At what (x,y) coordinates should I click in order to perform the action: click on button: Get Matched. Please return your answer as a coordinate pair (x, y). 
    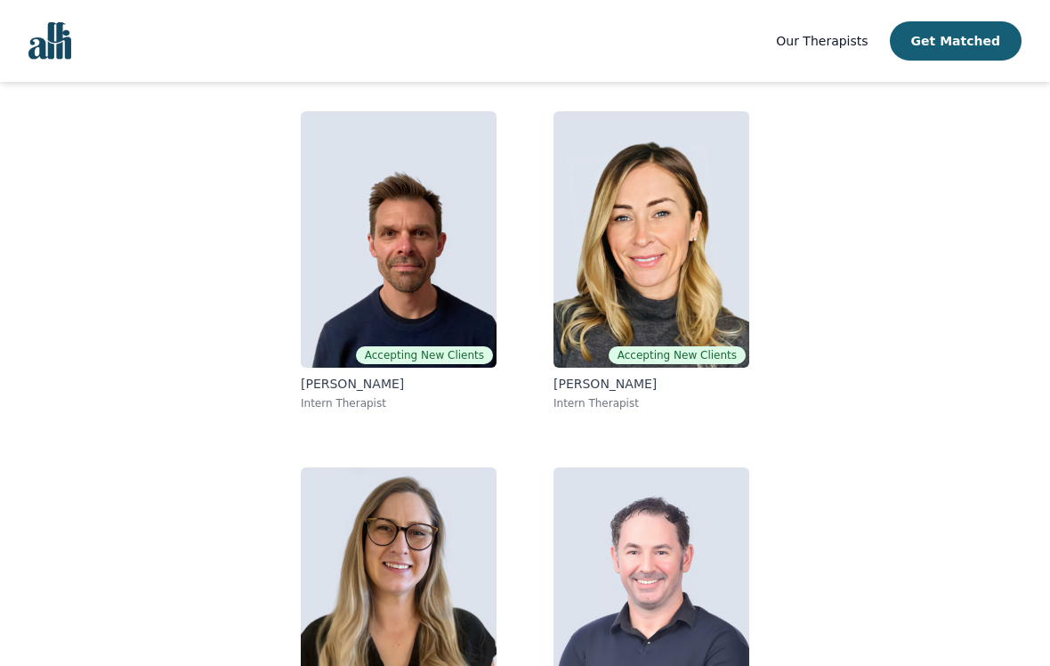
    Looking at the image, I should click on (956, 41).